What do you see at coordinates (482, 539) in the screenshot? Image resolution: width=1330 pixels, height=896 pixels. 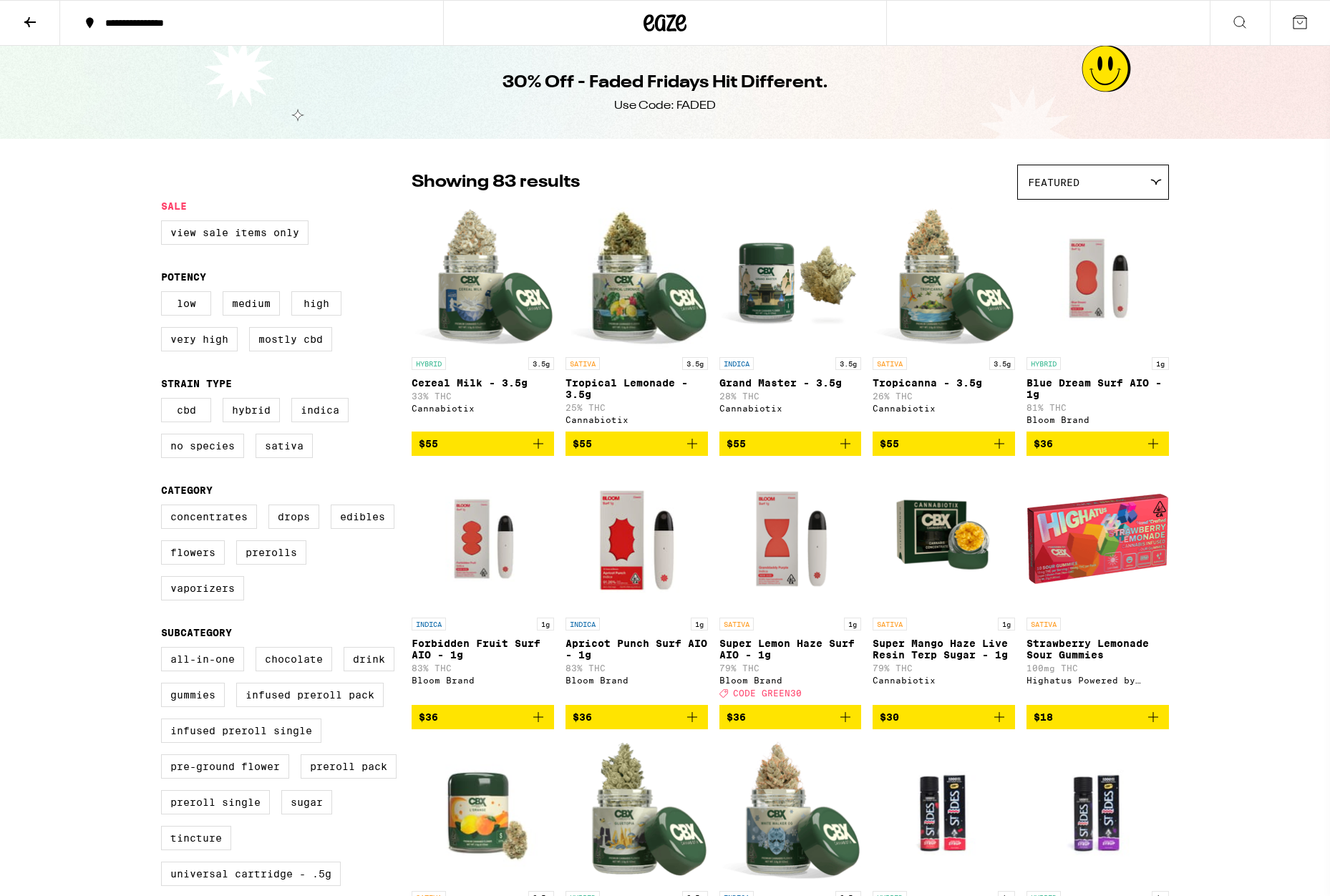 I see `img: Bloom Brand - Forbidden Fruit Surf AIO - 1g` at bounding box center [482, 539].